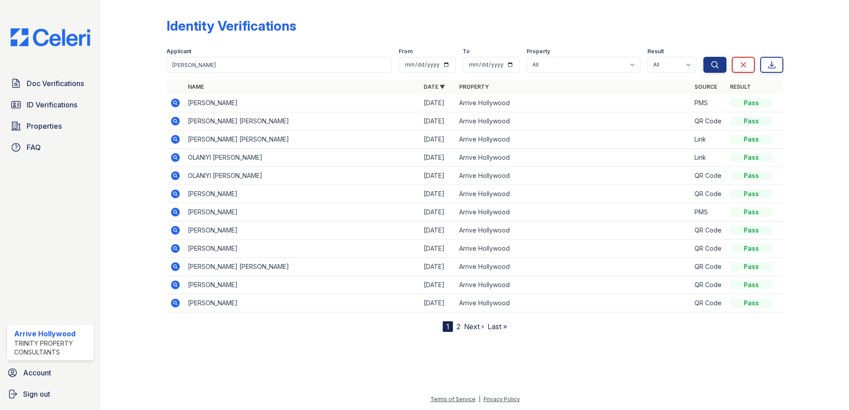 The image size is (849, 410). Describe the element at coordinates (497, 327) in the screenshot. I see `a: Last »` at that location.